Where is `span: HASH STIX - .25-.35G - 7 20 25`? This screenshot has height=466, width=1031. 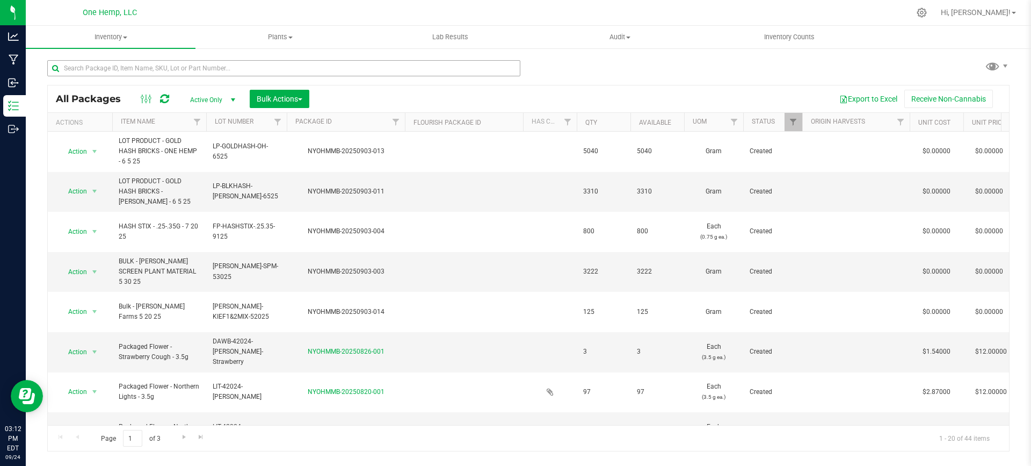 span: HASH STIX - .25-.35G - 7 20 25 is located at coordinates (159, 232).